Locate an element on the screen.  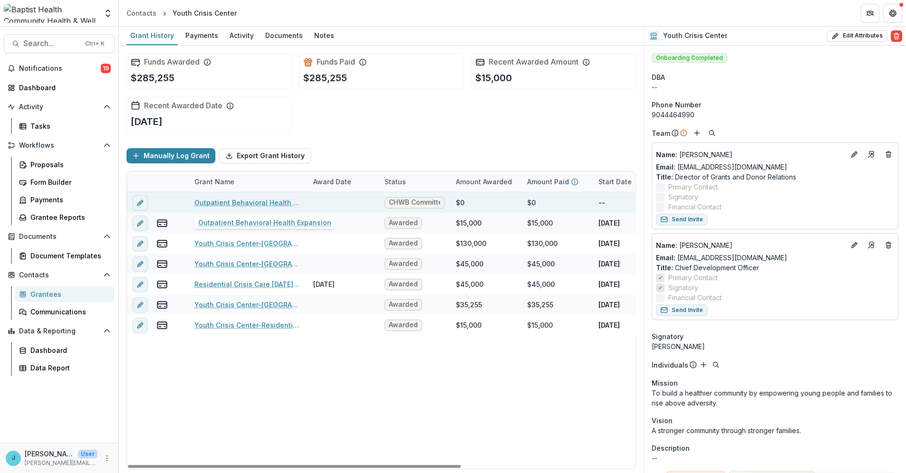
a: Grantee Reports is located at coordinates (65, 217).